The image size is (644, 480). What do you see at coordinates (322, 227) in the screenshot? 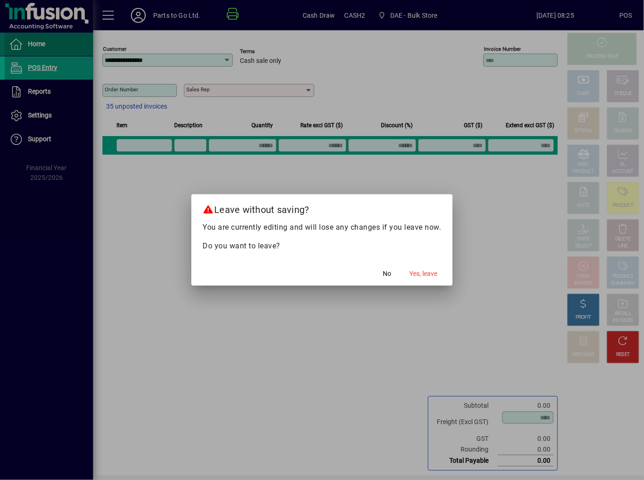
I see `p: You are currently editing and will lose any changes if you leave now.` at bounding box center [322, 227].